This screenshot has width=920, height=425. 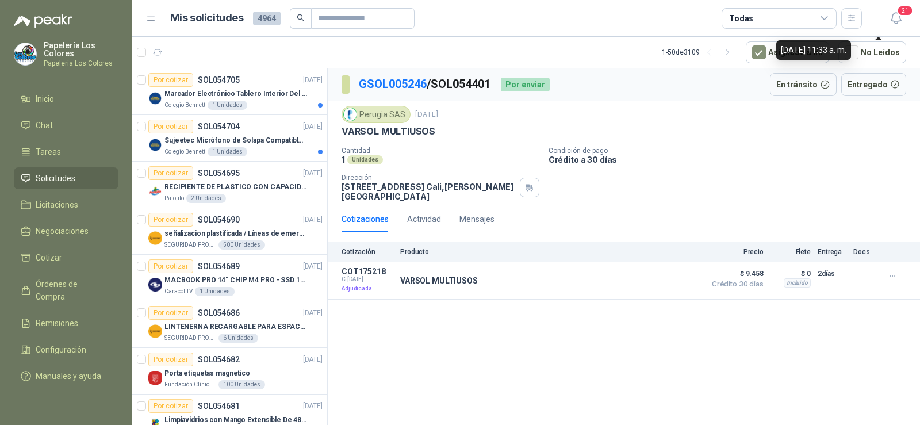 I want to click on span: Solicitudes, so click(x=55, y=178).